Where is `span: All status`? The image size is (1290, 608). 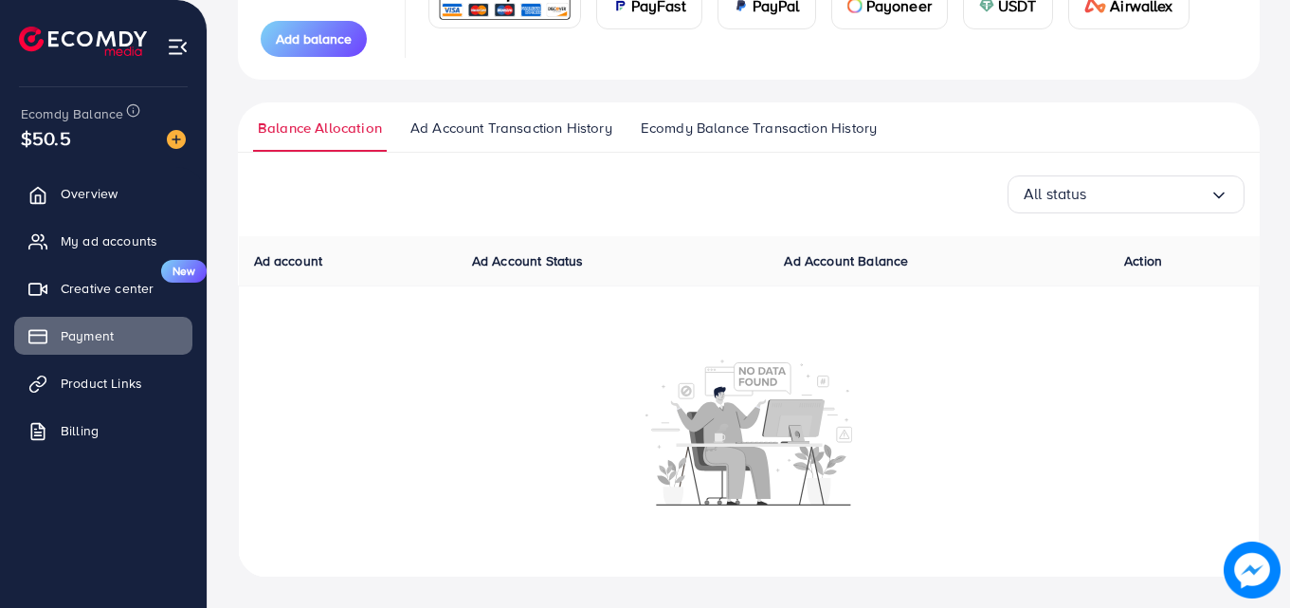 span: All status is located at coordinates (1055, 193).